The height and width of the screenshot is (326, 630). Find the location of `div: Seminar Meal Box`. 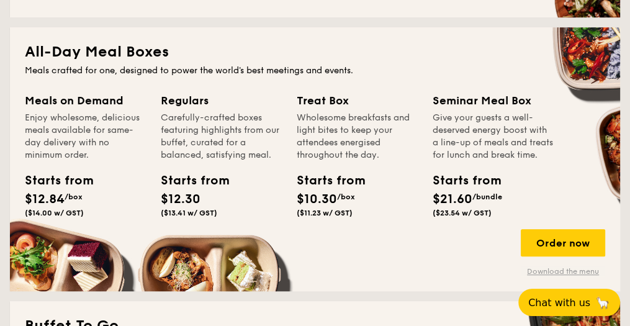

div: Seminar Meal Box is located at coordinates (493, 100).